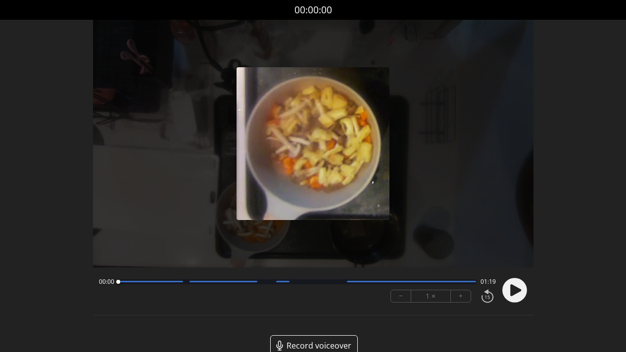 The image size is (626, 352). Describe the element at coordinates (431, 296) in the screenshot. I see `div: 1 ×` at that location.